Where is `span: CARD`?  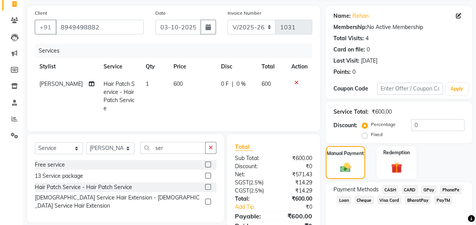
span: CARD is located at coordinates (410, 189).